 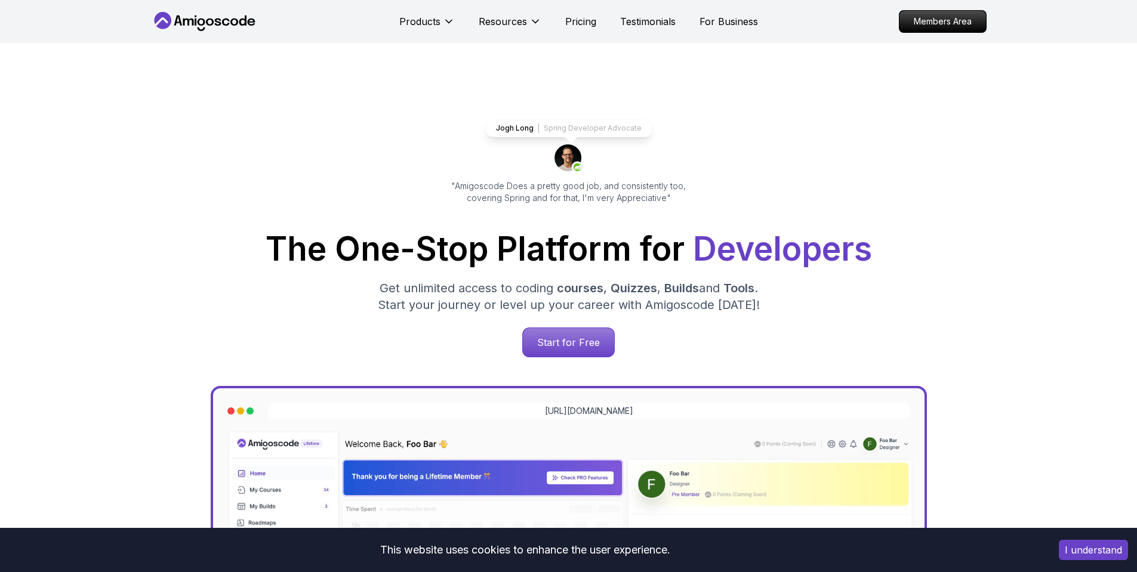 I want to click on p: Pricing, so click(x=581, y=21).